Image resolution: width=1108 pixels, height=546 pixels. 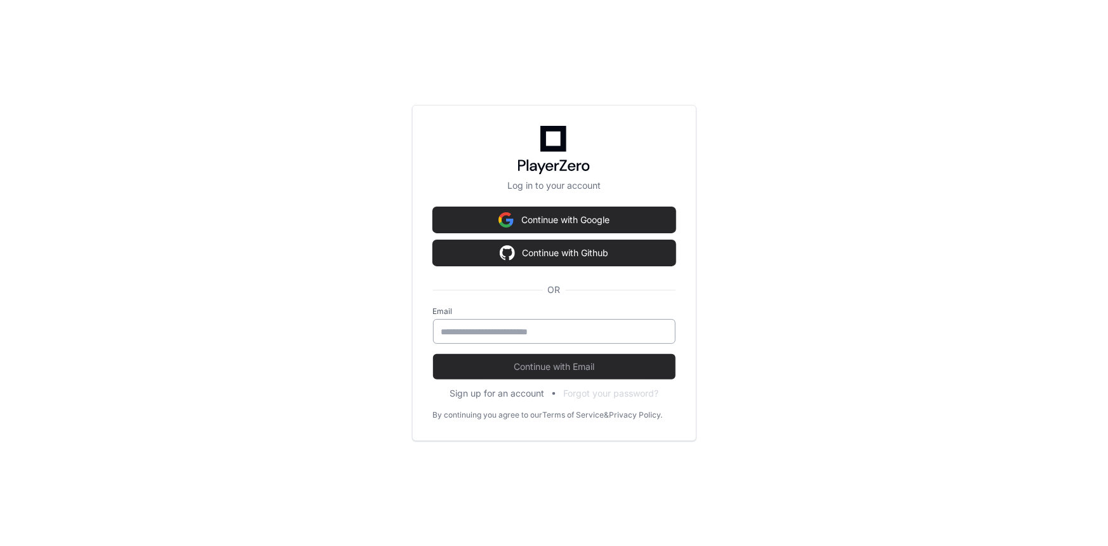 What do you see at coordinates (554, 253) in the screenshot?
I see `button: Continue with Github` at bounding box center [554, 253].